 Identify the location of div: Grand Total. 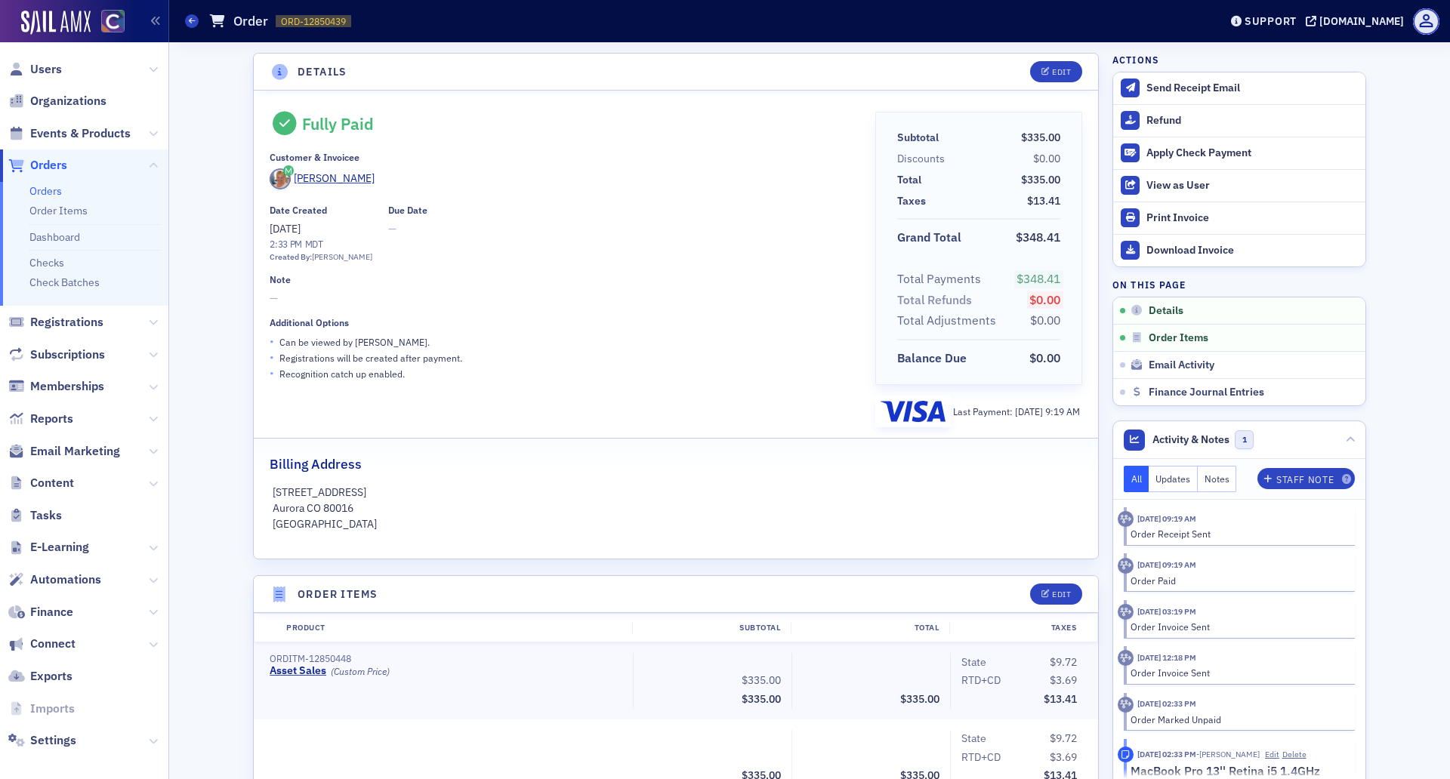
(929, 238).